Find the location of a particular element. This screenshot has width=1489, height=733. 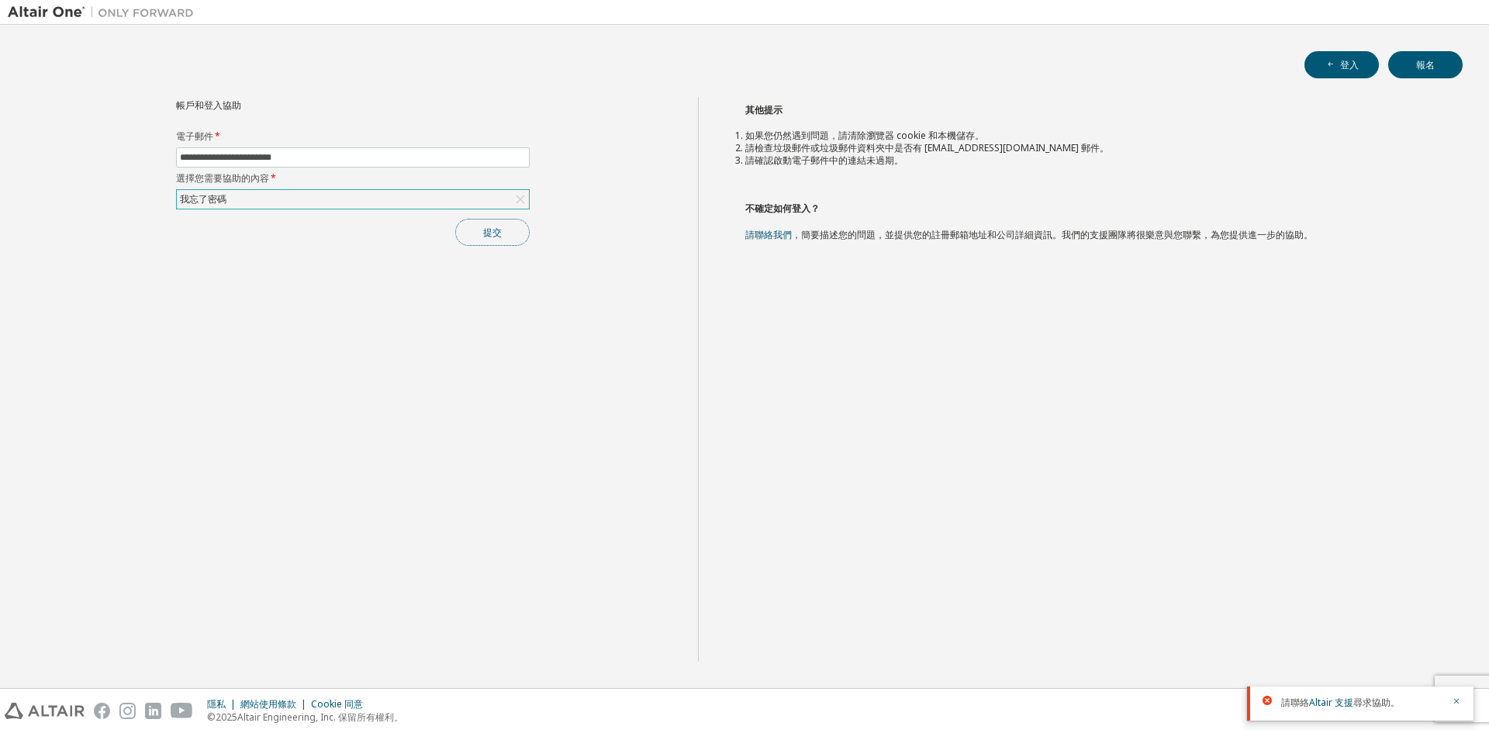

font: 不確定如何登入？ is located at coordinates (783, 208).